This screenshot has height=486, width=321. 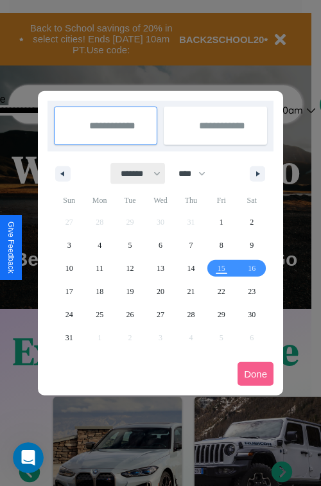 I want to click on span: 16, so click(x=252, y=268).